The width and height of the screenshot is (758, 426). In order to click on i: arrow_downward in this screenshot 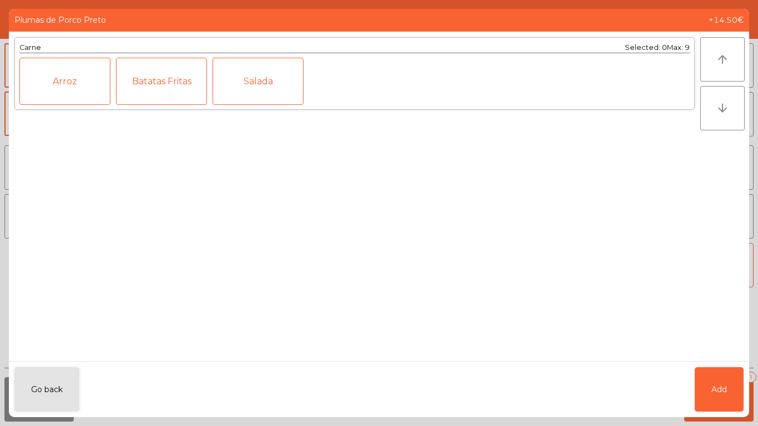, I will do `click(723, 108)`.